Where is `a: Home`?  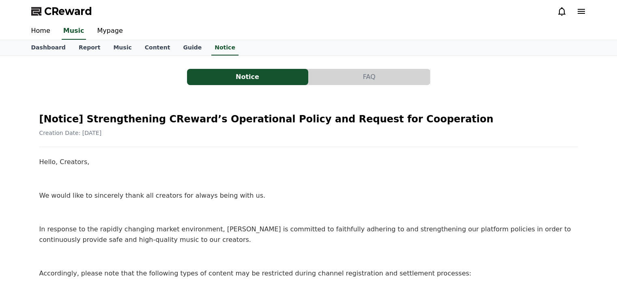 a: Home is located at coordinates (41, 31).